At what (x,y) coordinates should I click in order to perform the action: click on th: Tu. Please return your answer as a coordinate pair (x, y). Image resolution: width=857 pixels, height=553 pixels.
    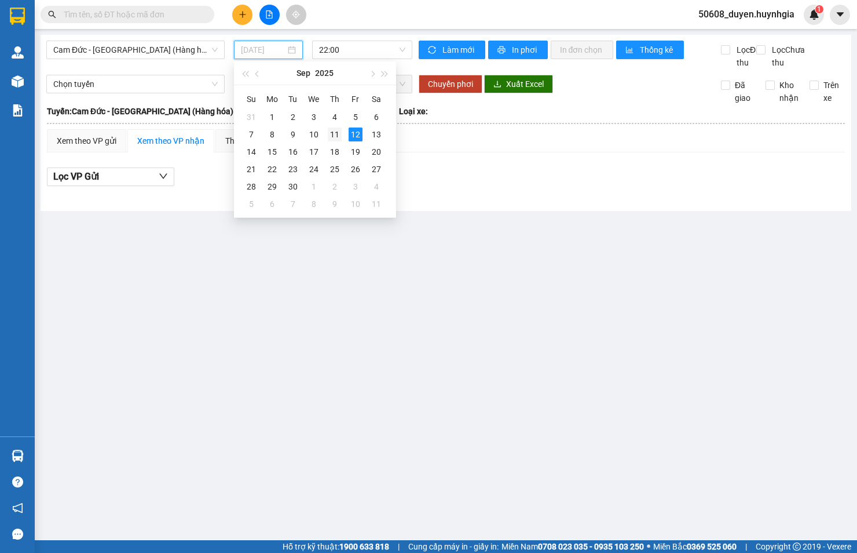
    Looking at the image, I should click on (293, 99).